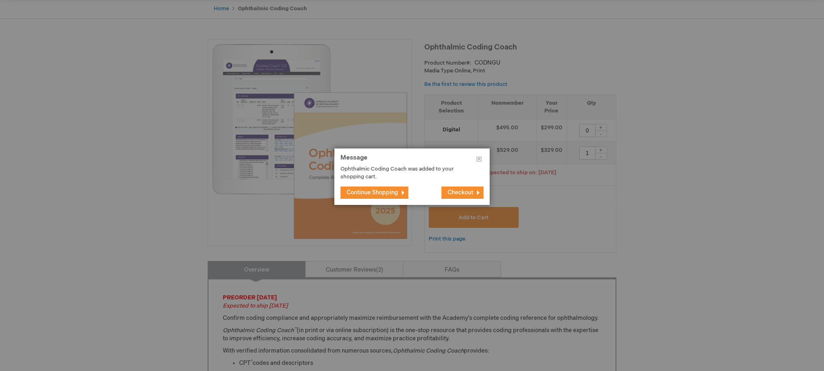 Image resolution: width=824 pixels, height=371 pixels. I want to click on span: Checkout, so click(460, 192).